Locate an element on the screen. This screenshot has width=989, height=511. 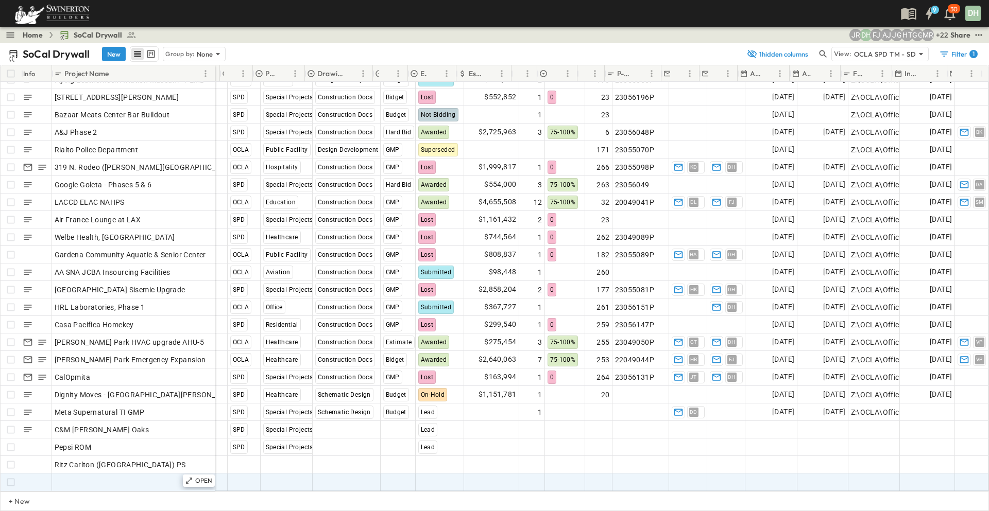
span: 1 is located at coordinates (540, 115).